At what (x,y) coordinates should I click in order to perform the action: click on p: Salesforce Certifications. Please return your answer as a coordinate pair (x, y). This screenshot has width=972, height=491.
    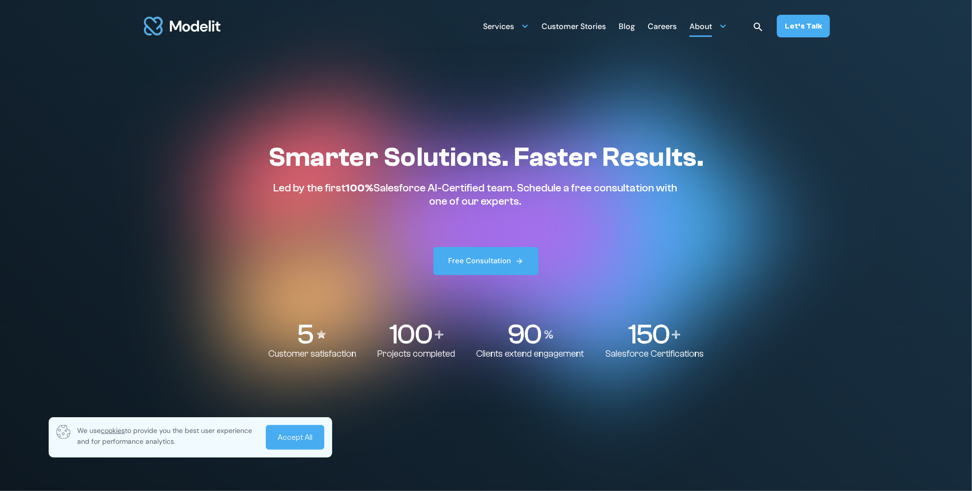
    Looking at the image, I should click on (655, 353).